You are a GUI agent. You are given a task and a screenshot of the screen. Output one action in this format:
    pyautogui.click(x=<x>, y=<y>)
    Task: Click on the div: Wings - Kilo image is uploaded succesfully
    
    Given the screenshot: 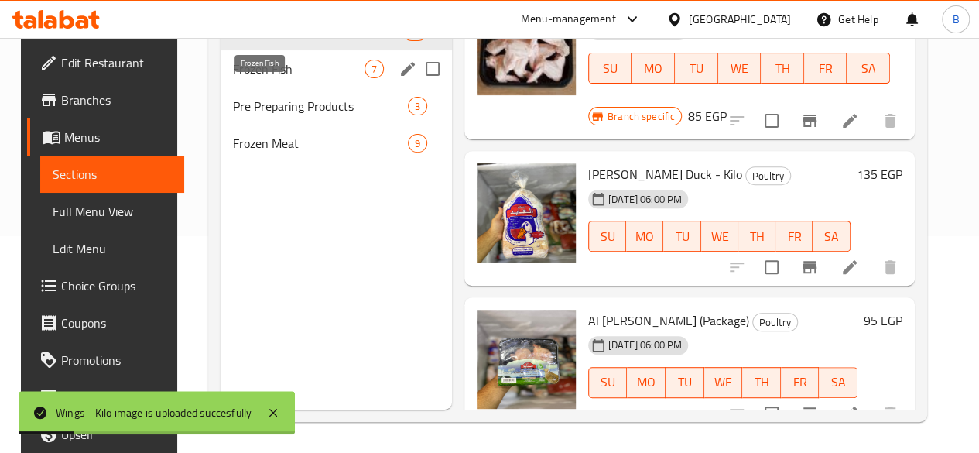 What is the action you would take?
    pyautogui.click(x=153, y=413)
    